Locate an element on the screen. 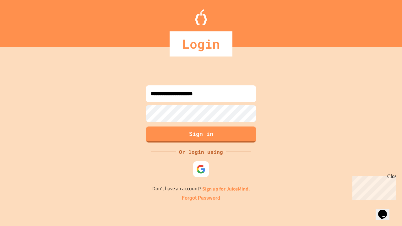  img: Logo.svg is located at coordinates (201, 17).